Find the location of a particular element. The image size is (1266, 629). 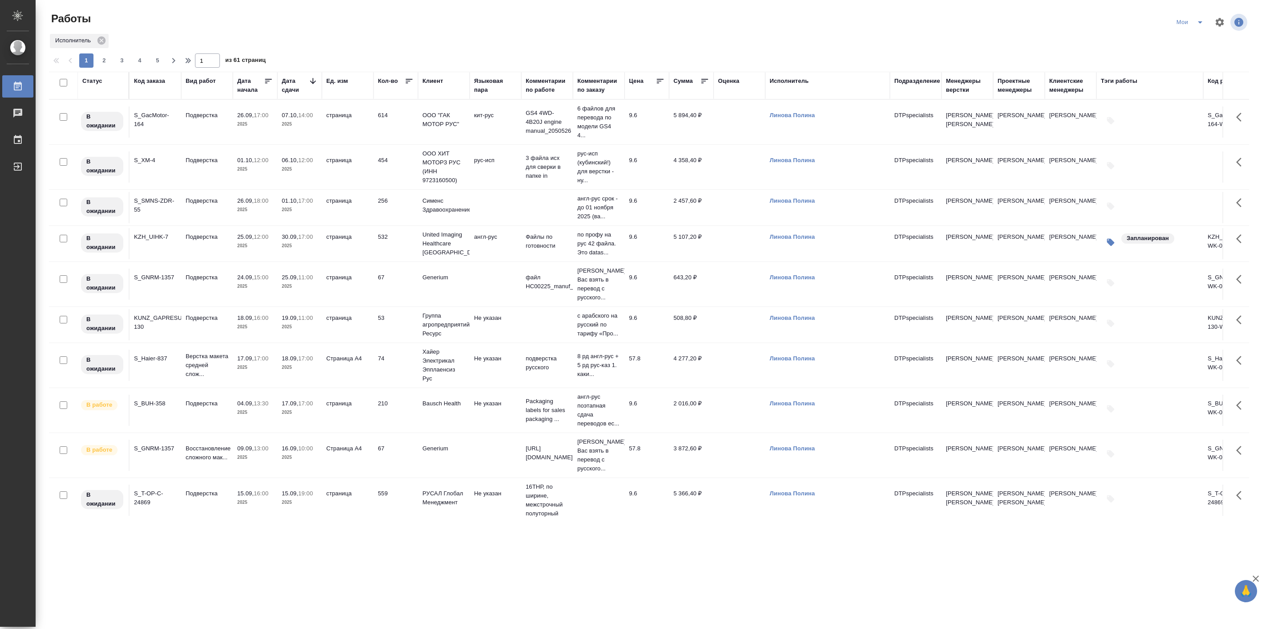

div: Код заказа is located at coordinates (150, 81).